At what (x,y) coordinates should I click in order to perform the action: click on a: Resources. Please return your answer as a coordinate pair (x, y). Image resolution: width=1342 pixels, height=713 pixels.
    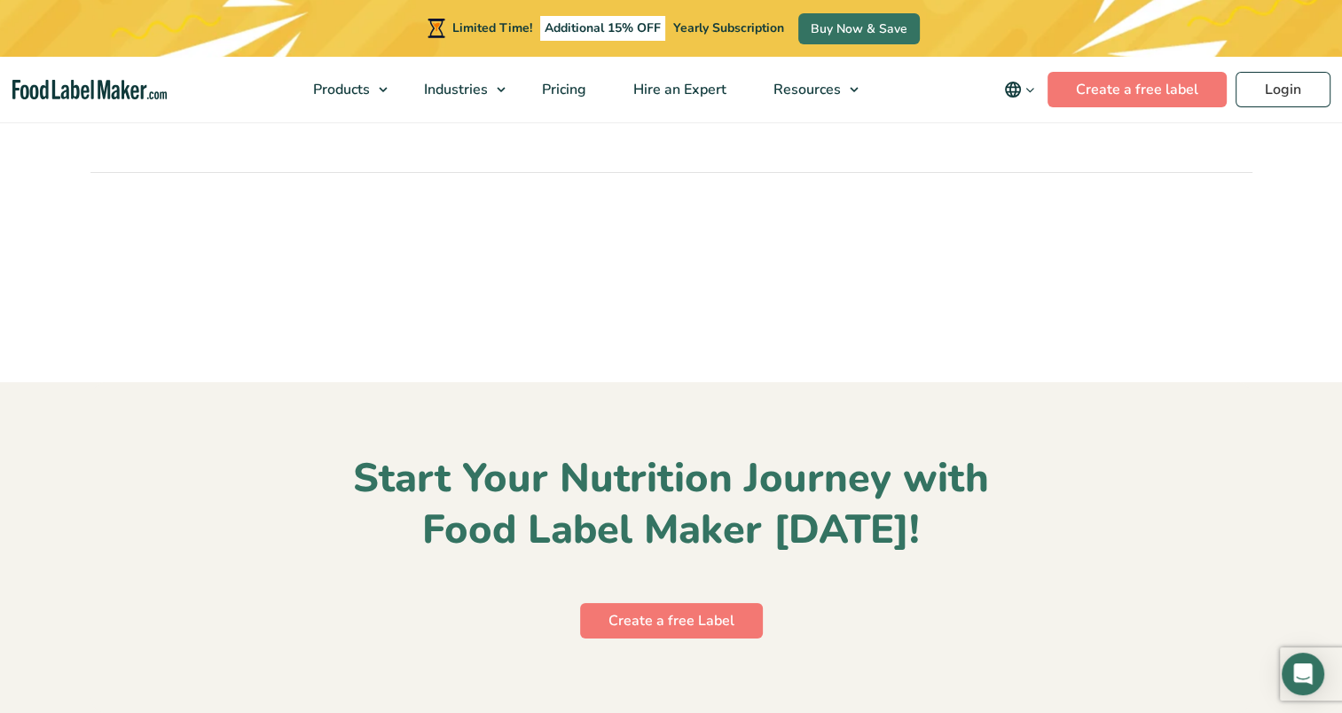
    Looking at the image, I should click on (809, 90).